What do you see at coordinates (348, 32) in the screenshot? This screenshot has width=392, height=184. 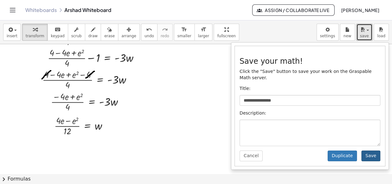 I see `button: new` at bounding box center [348, 32].